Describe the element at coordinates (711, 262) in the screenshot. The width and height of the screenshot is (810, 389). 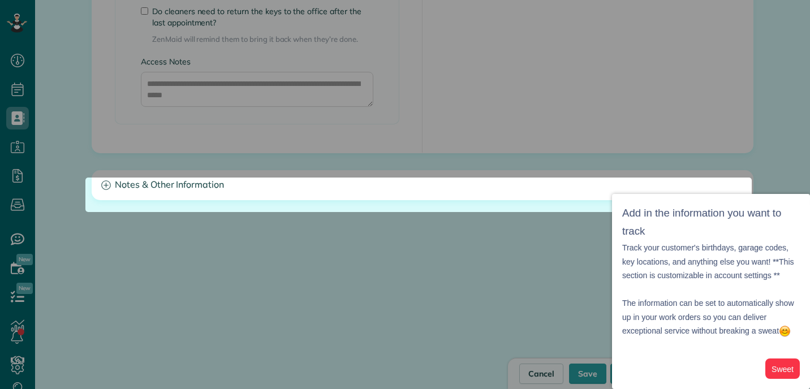
I see `p: Track your customer's birthdays, garage codes, key locations, and anything else you want! **This ...` at that location.